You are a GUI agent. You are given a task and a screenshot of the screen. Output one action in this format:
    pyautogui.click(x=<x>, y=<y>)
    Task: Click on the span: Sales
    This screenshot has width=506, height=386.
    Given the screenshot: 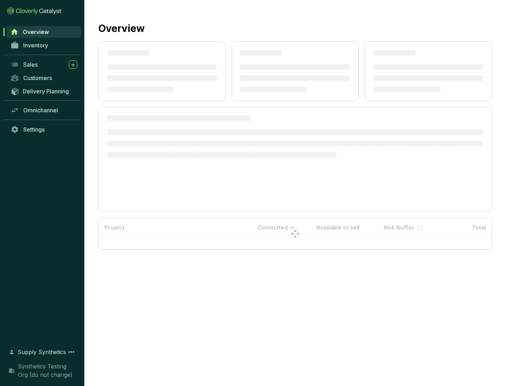 What is the action you would take?
    pyautogui.click(x=30, y=65)
    